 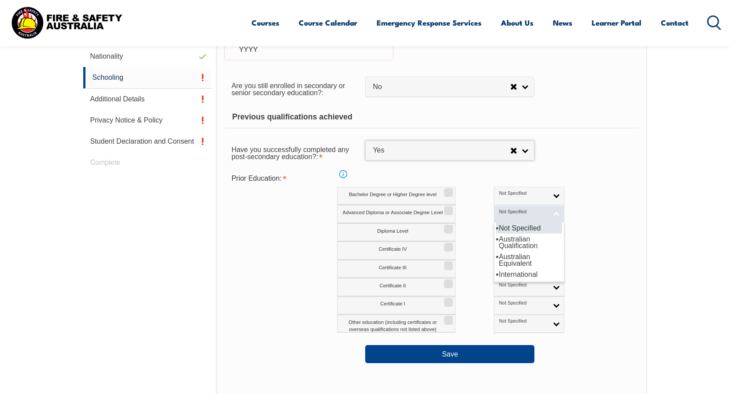 What do you see at coordinates (441, 150) in the screenshot?
I see `span: Yes` at bounding box center [441, 150].